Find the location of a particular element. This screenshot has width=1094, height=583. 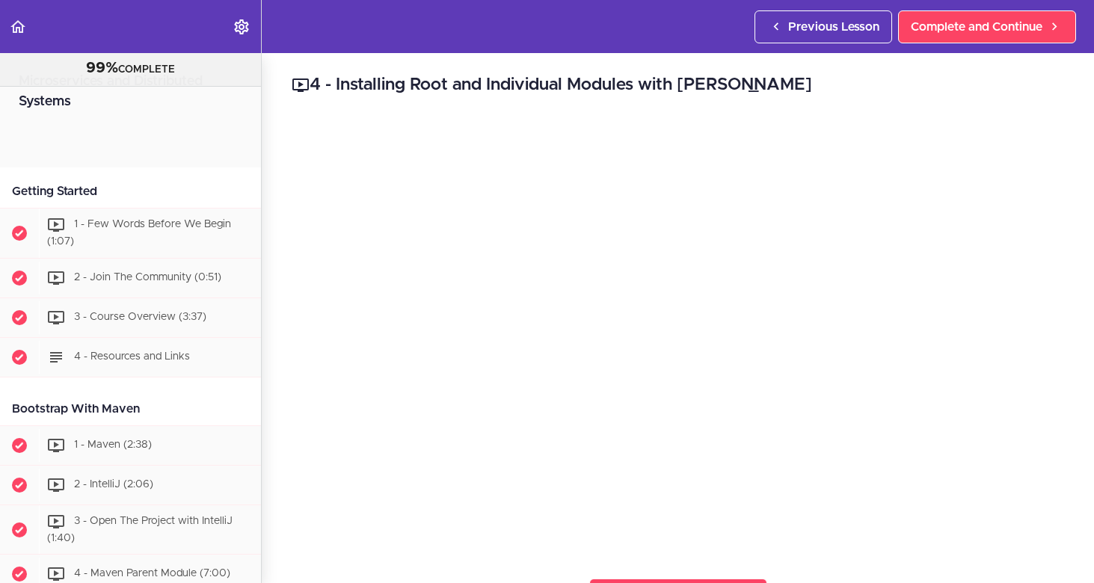

a: Previous Lesson is located at coordinates (824, 27).